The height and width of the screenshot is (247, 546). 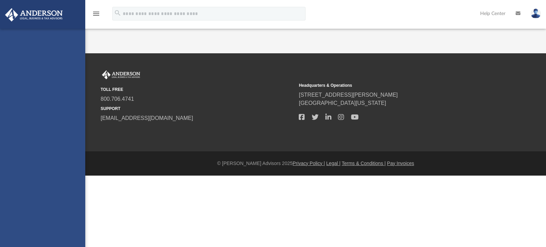 I want to click on i: search, so click(x=118, y=13).